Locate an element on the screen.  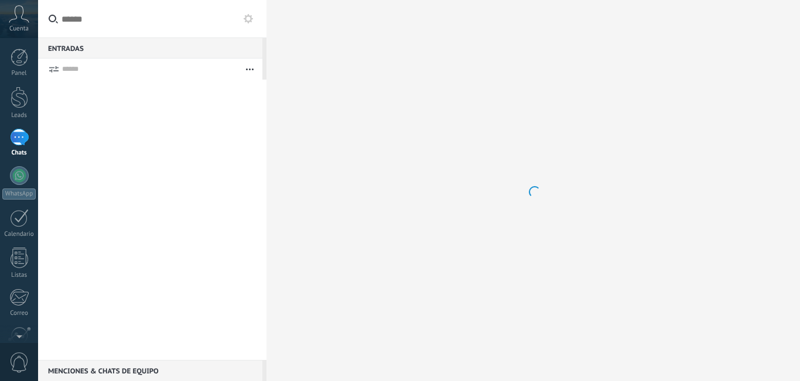
div: Correo is located at coordinates (19, 313).